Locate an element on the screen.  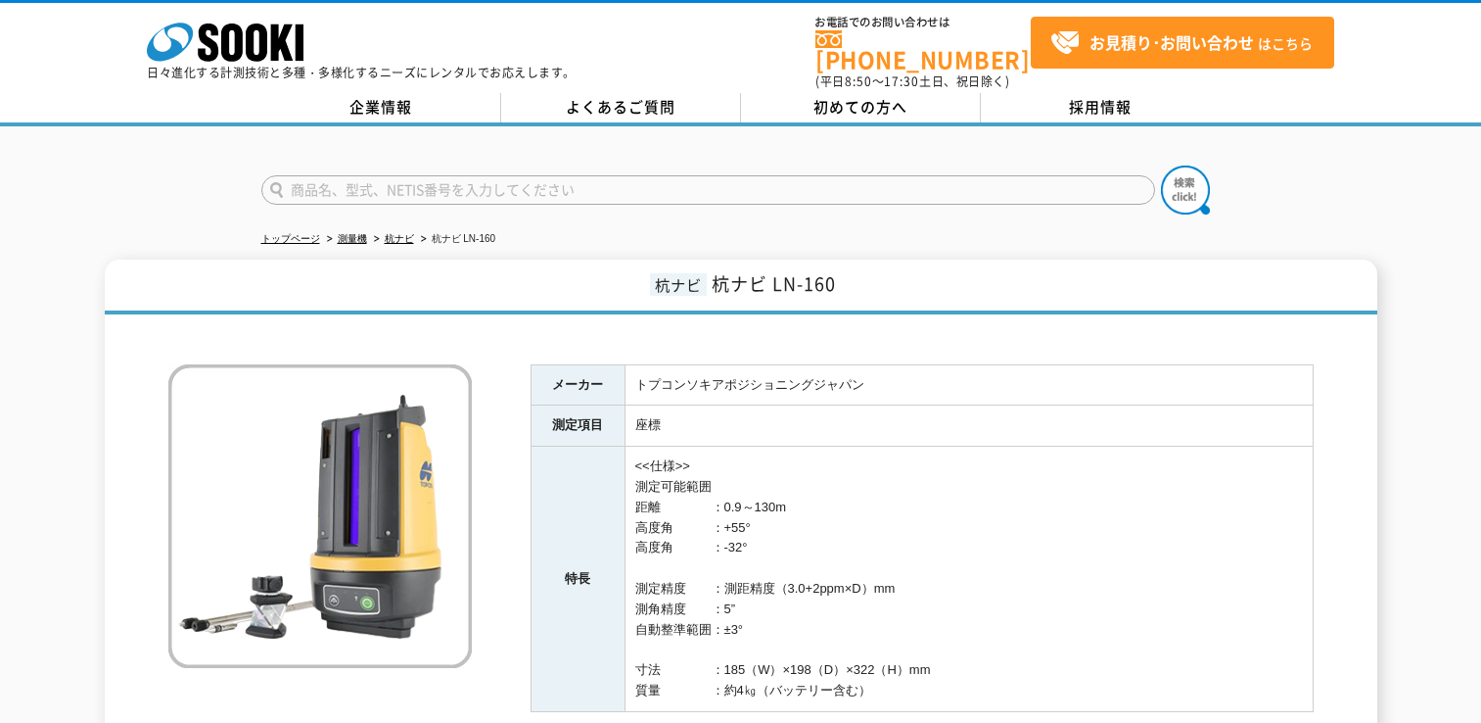
p: 日々進化する計測技術と多種・多様化するニーズにレンタルでお応えします。 is located at coordinates (361, 72).